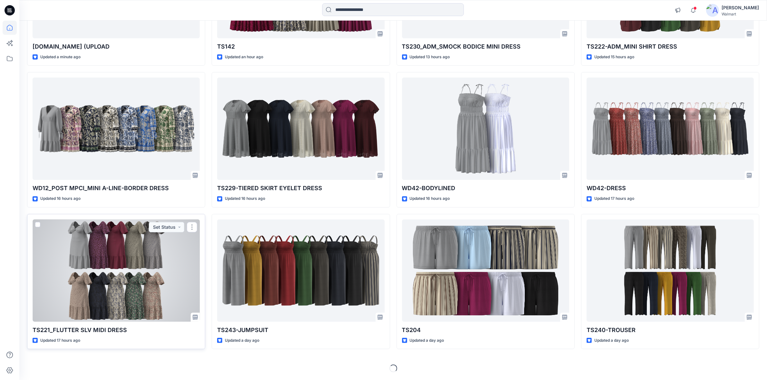 This screenshot has height=380, width=767. Describe the element at coordinates (670, 331) in the screenshot. I see `p: TS240-TROUSER` at that location.